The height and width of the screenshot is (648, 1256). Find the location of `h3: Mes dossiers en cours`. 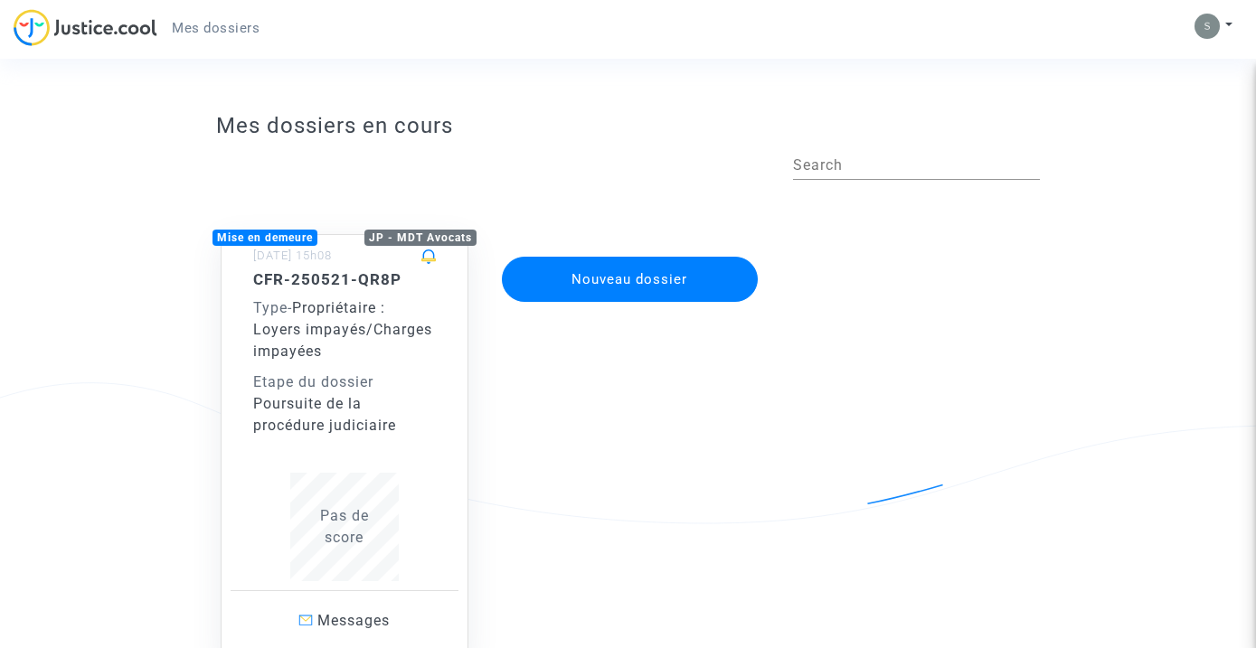

h3: Mes dossiers en cours is located at coordinates (628, 126).